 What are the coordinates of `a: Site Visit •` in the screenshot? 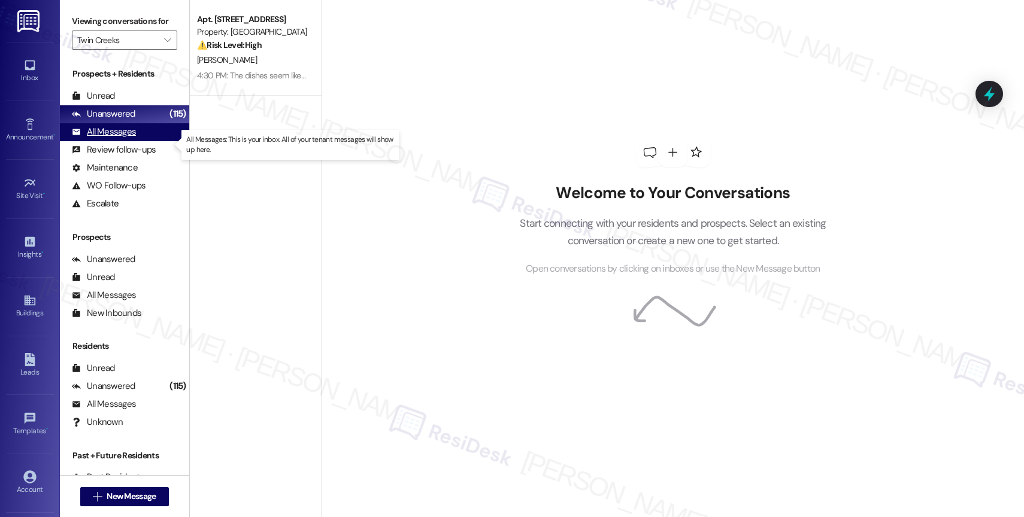 It's located at (30, 189).